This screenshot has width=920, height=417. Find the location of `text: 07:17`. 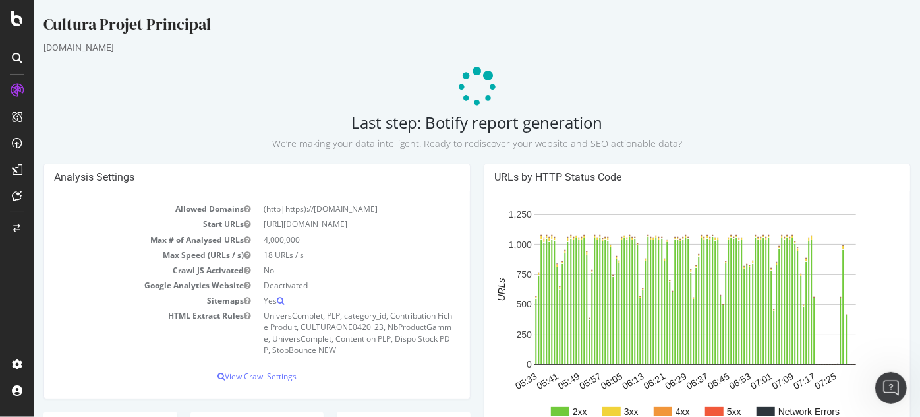

text: 07:17 is located at coordinates (770, 380).